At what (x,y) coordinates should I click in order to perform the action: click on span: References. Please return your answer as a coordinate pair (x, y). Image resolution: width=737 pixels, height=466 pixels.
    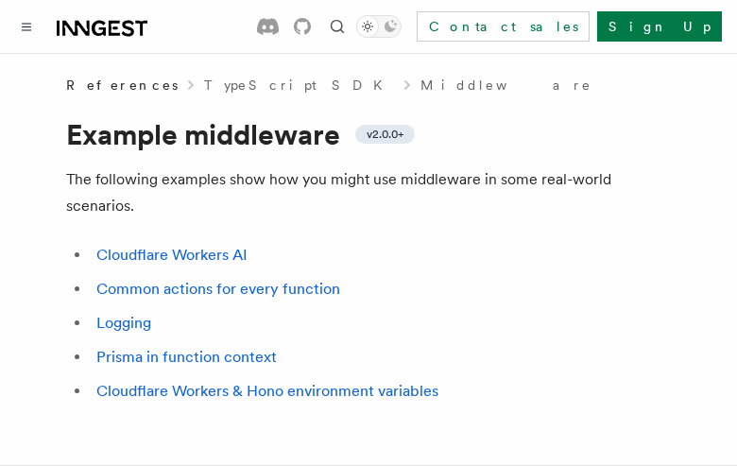
    Looking at the image, I should click on (122, 85).